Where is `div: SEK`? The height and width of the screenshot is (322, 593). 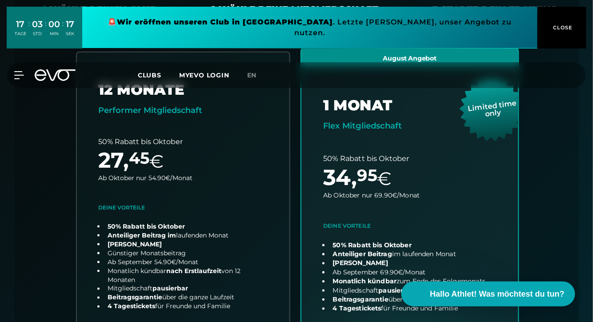
div: SEK is located at coordinates (70, 34).